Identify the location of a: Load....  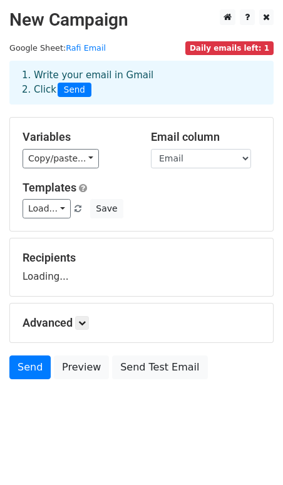
(46, 208).